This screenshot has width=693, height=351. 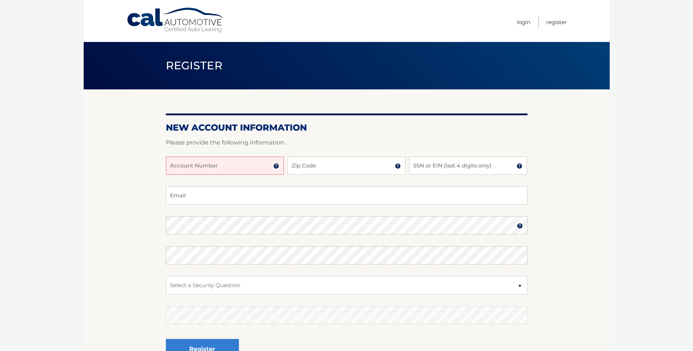 What do you see at coordinates (225, 166) in the screenshot?
I see `input: Account Number` at bounding box center [225, 166].